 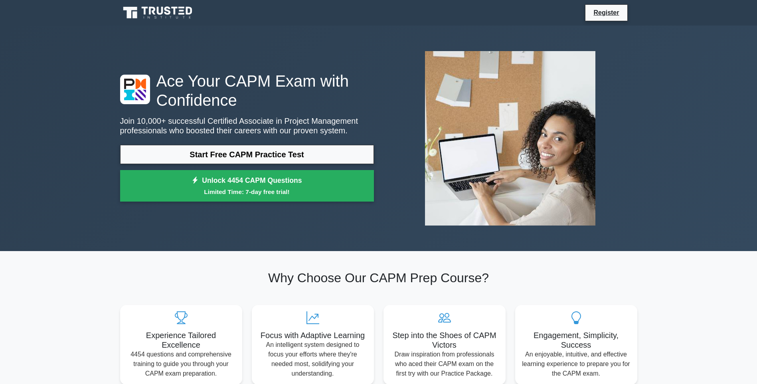 I want to click on h1: Ace Your CAPM Exam with Confidence, so click(x=247, y=91).